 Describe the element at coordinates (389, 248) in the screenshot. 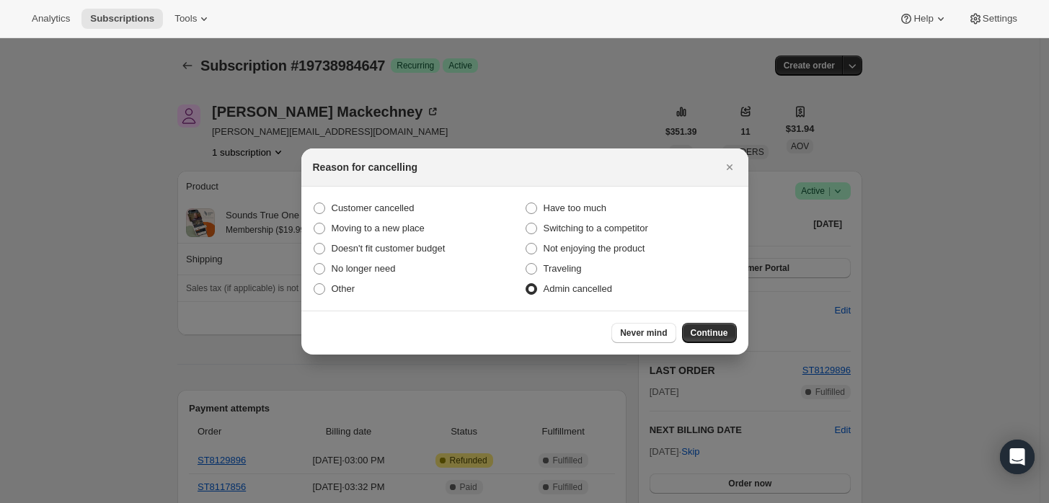

I see `span: Doesn't fit customer budget` at that location.